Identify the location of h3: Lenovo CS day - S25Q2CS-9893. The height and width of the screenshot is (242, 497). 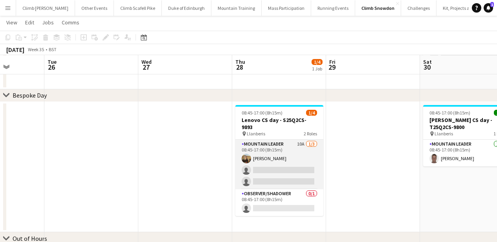
(279, 123).